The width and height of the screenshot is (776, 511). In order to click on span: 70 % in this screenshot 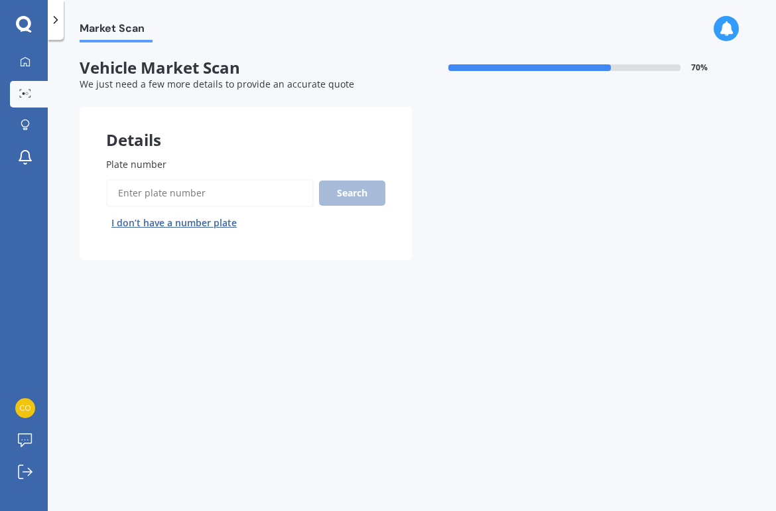, I will do `click(699, 68)`.